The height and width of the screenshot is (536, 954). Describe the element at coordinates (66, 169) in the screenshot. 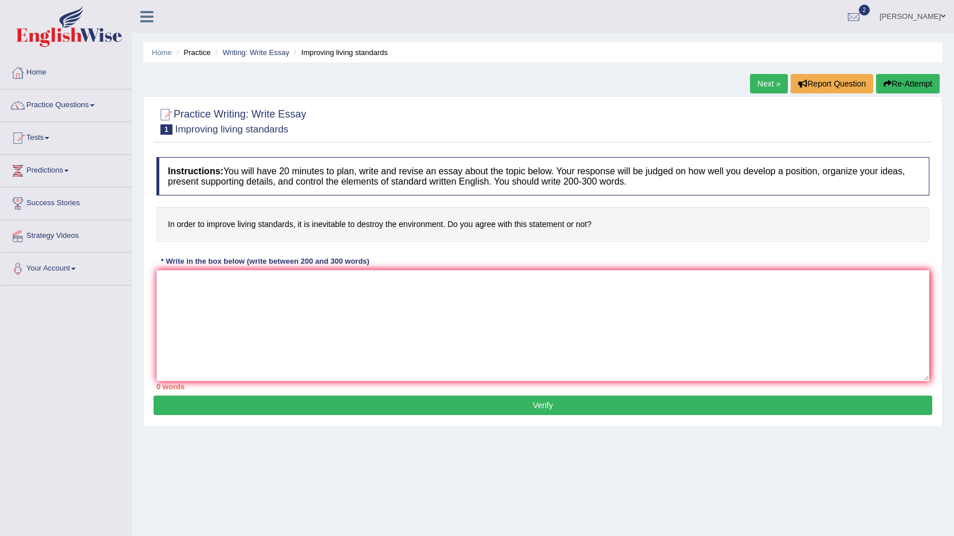

I see `a: Predictions` at that location.